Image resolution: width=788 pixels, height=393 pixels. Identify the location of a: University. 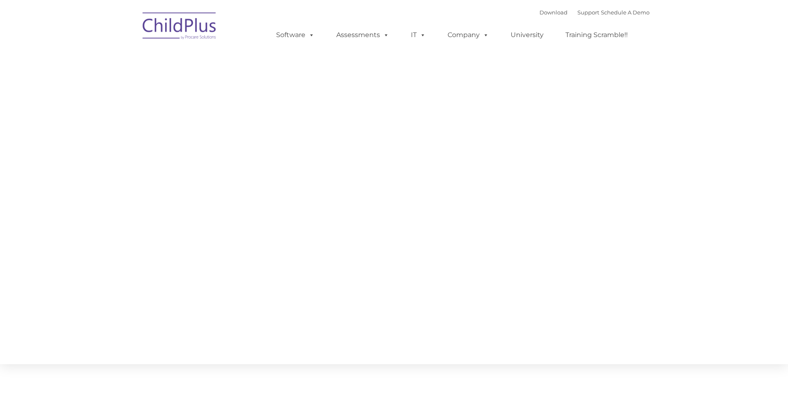
(527, 35).